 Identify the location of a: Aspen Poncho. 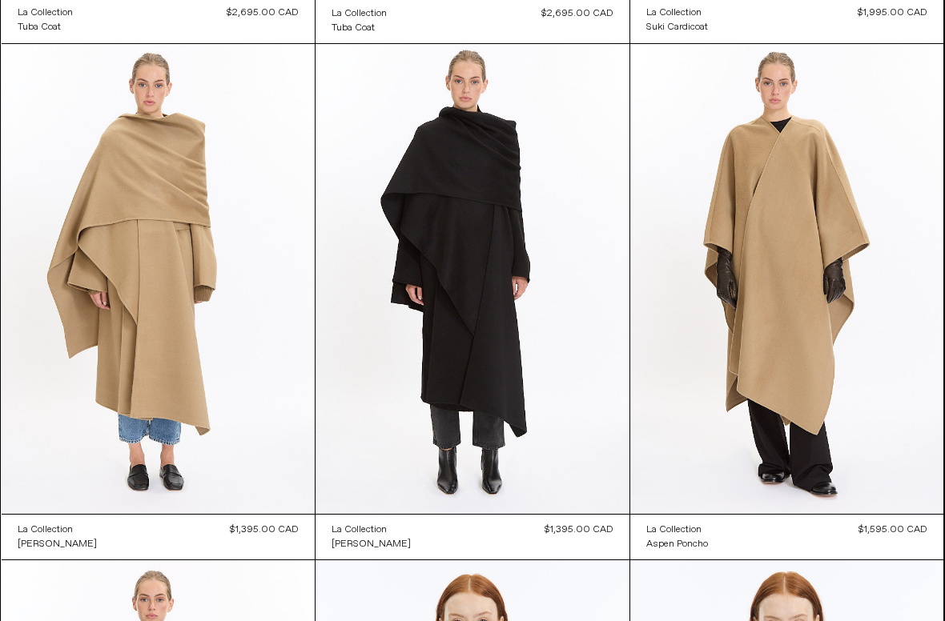
(677, 544).